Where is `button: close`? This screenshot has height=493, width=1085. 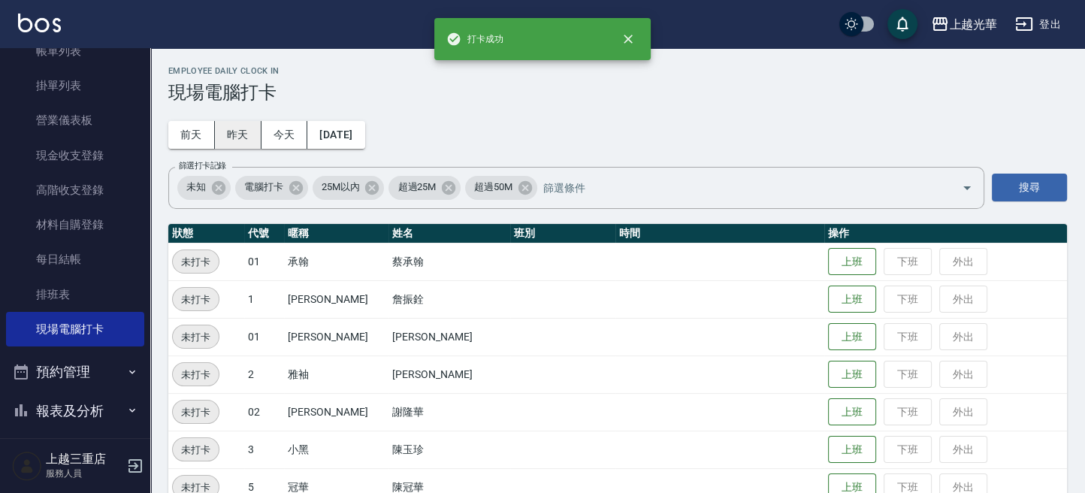
button: close is located at coordinates (628, 39).